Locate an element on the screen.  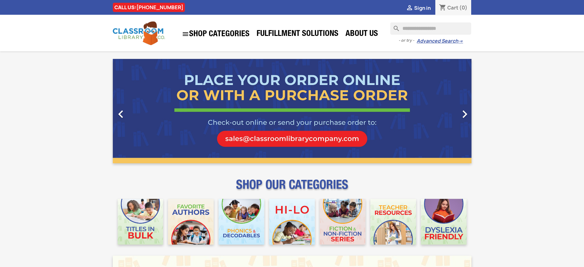
img: CLC_Bulk_Mobile.jpg is located at coordinates (140, 221).